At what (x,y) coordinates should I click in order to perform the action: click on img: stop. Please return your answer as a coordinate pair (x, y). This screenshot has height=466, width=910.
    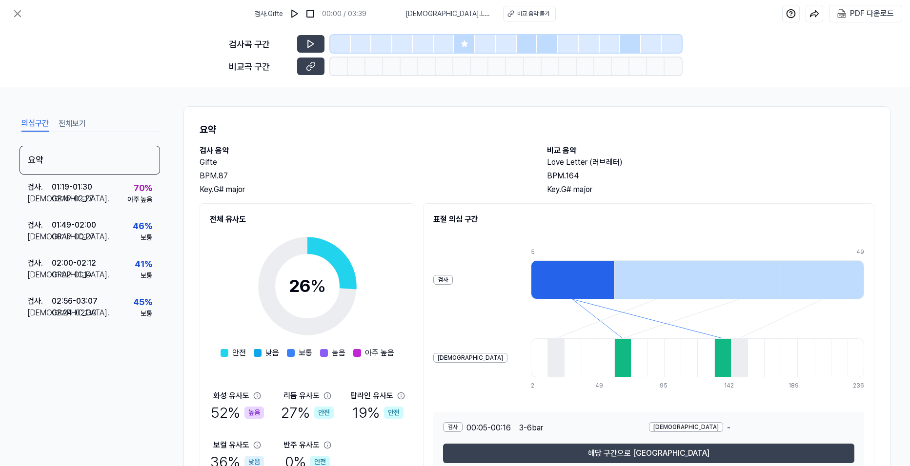
    Looking at the image, I should click on (310, 14).